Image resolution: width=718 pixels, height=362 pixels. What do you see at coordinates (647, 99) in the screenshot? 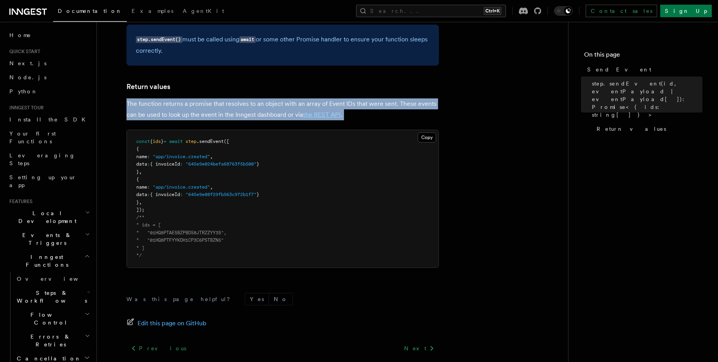
I see `span: step.sendEvent(id, eventPayload | eventPayload[]): Promise<{ ids: string[] }>` at bounding box center [647, 99].